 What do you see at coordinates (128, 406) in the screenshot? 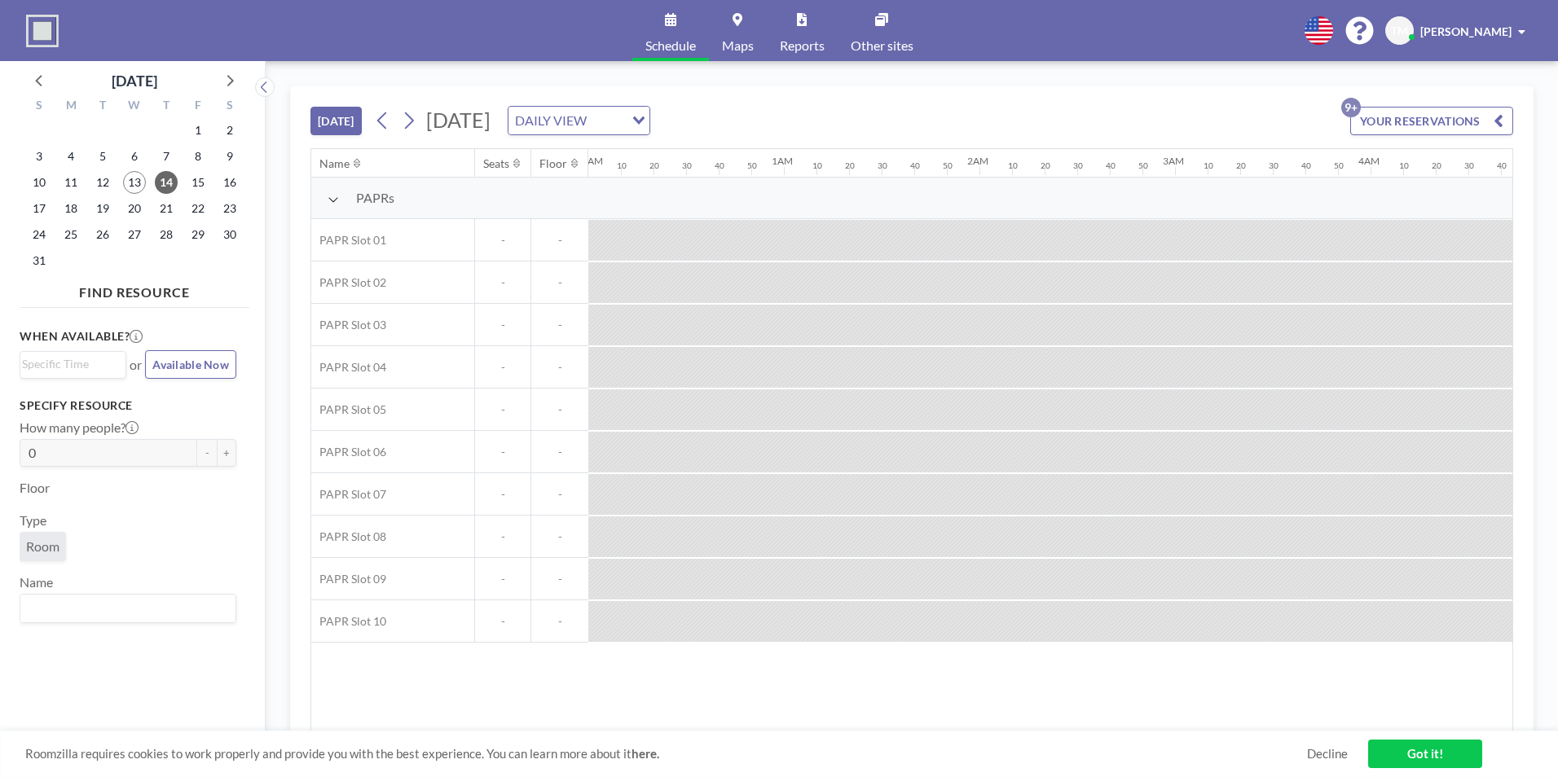
I see `h3: Specify resource` at bounding box center [128, 406].